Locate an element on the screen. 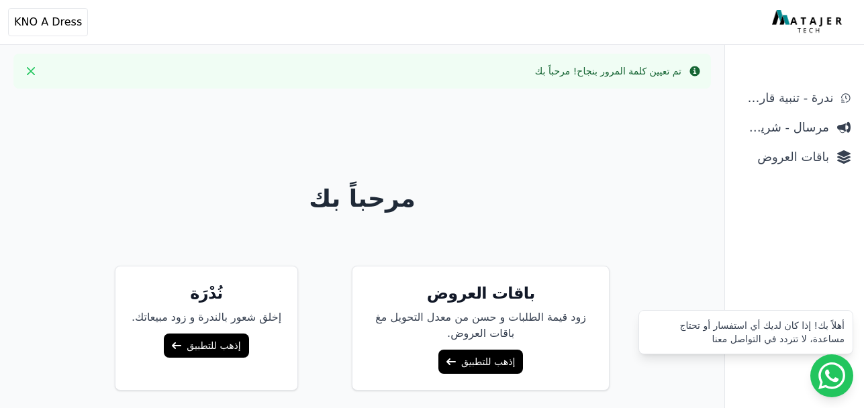 The height and width of the screenshot is (408, 864). span: باقات العروض is located at coordinates (784, 157).